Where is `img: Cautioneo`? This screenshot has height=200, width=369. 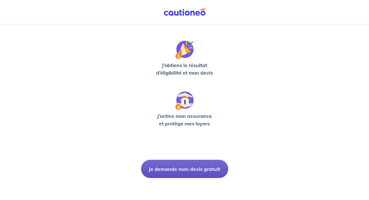 img: Cautioneo is located at coordinates (185, 12).